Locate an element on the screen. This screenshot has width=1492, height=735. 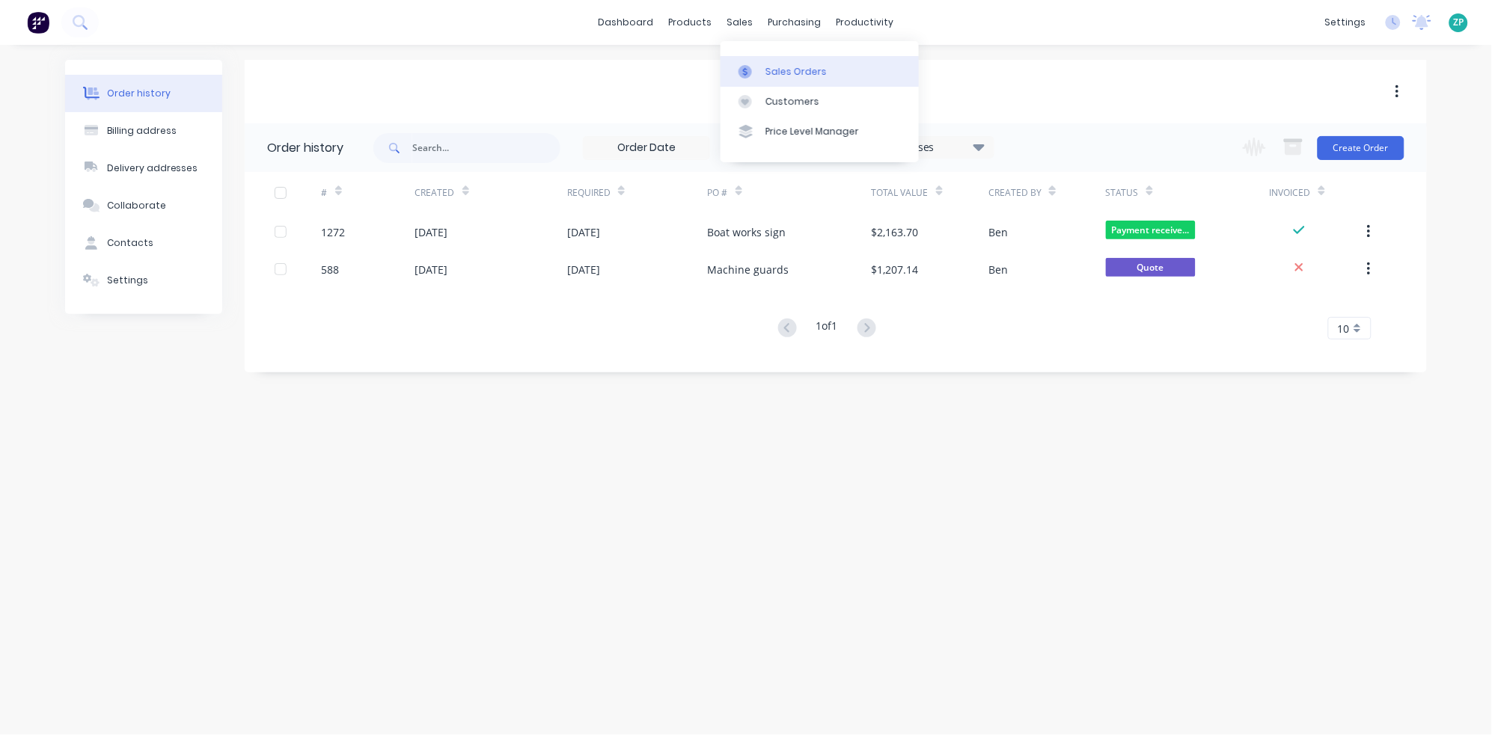
div: productivity is located at coordinates (865, 22).